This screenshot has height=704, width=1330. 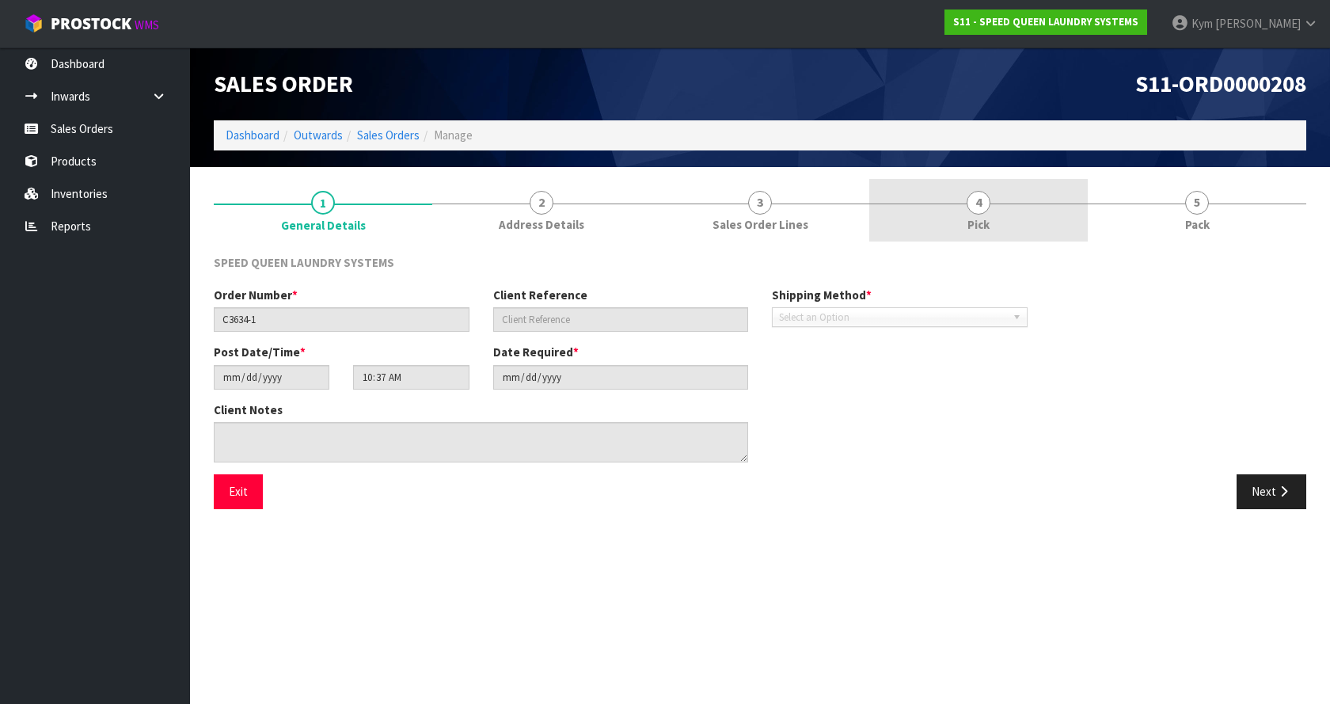 What do you see at coordinates (1197, 203) in the screenshot?
I see `span: 5` at bounding box center [1197, 203].